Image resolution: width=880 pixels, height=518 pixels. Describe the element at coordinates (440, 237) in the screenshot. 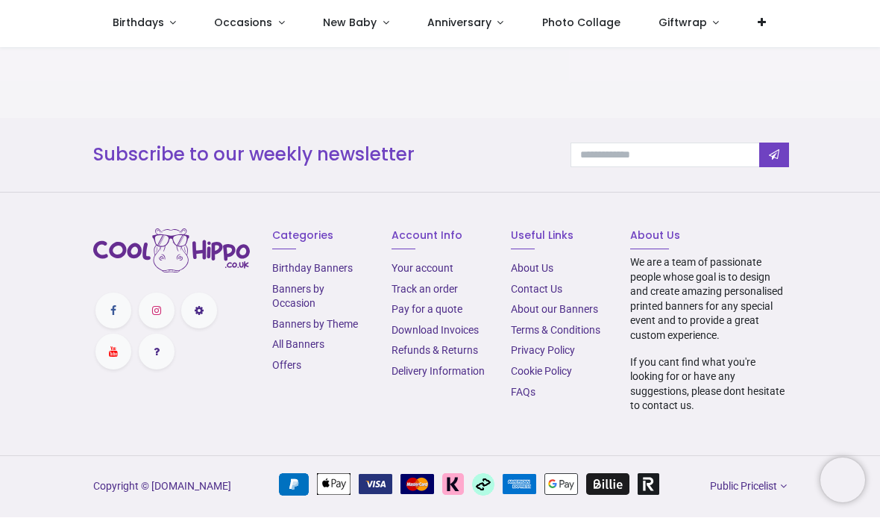

I see `h6: Account Info` at that location.